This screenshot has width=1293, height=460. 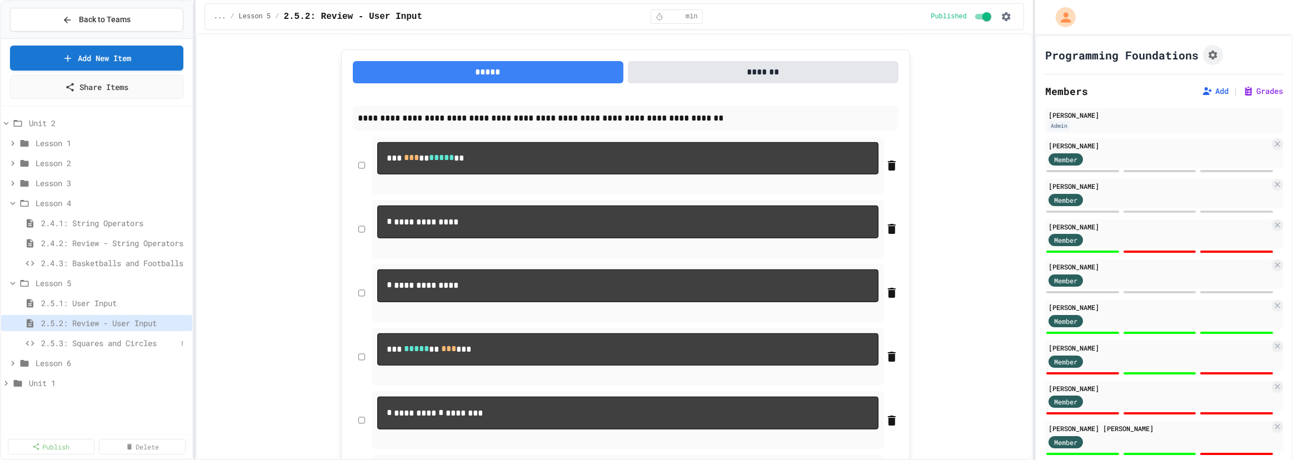 What do you see at coordinates (1066, 91) in the screenshot?
I see `h2: Members` at bounding box center [1066, 91].